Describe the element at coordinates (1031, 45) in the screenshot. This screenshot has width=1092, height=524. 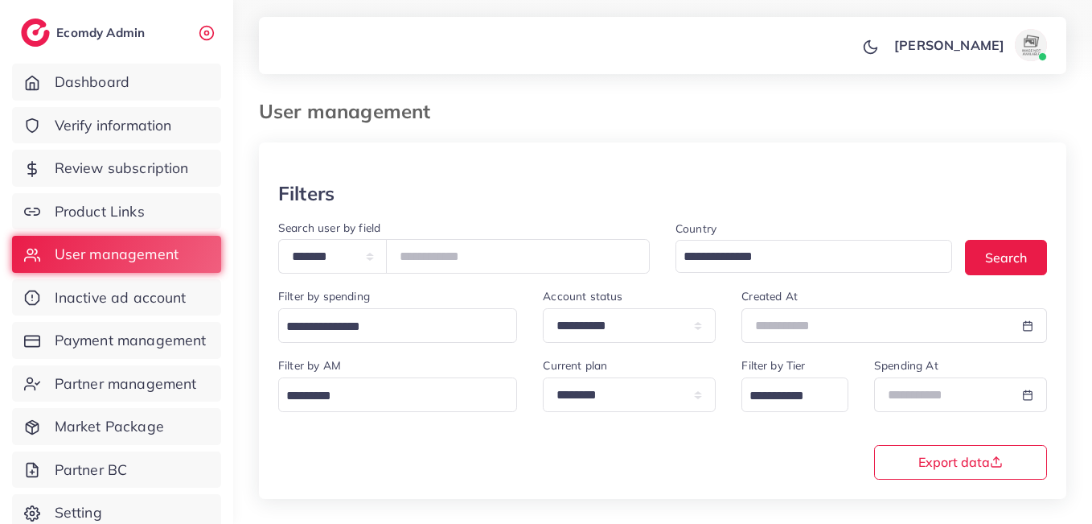
I see `img: avatar` at that location.